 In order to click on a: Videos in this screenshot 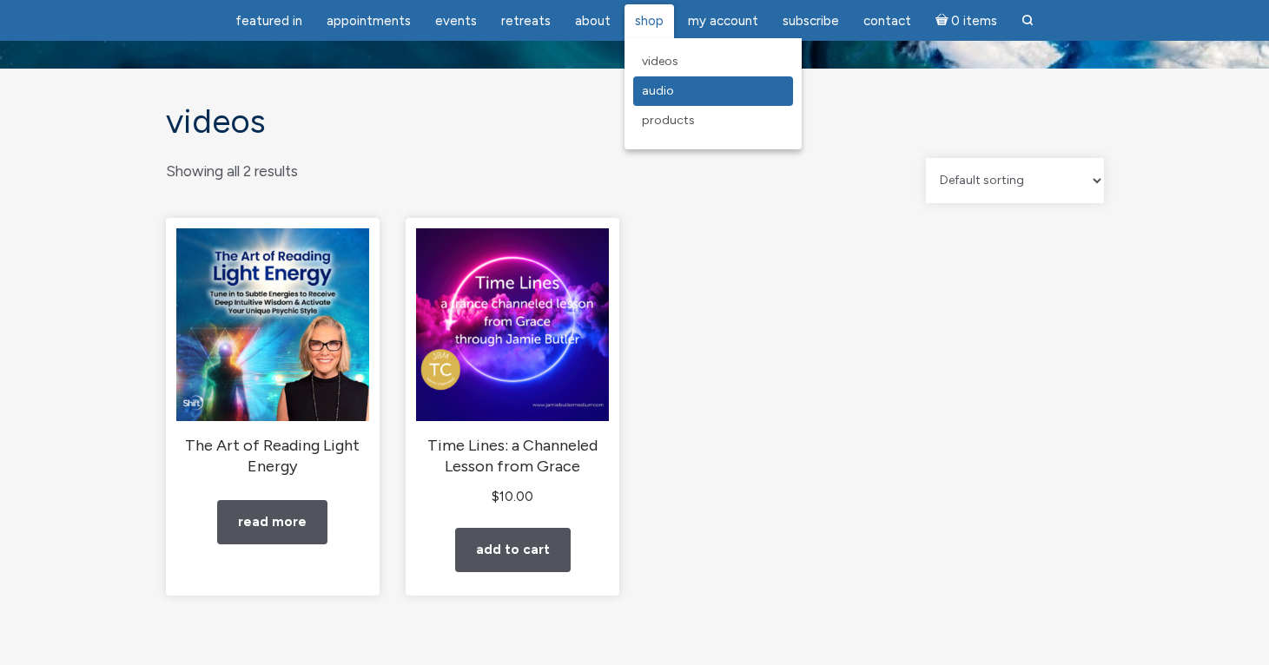, I will do `click(713, 62)`.